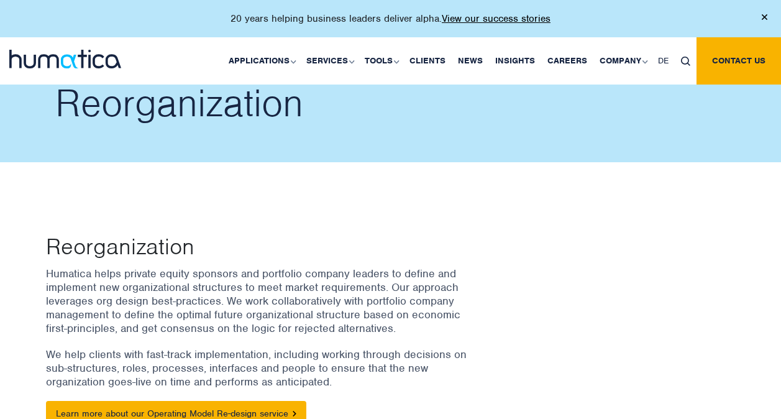 This screenshot has height=419, width=781. What do you see at coordinates (400, 103) in the screenshot?
I see `h2: Reorganization` at bounding box center [400, 103].